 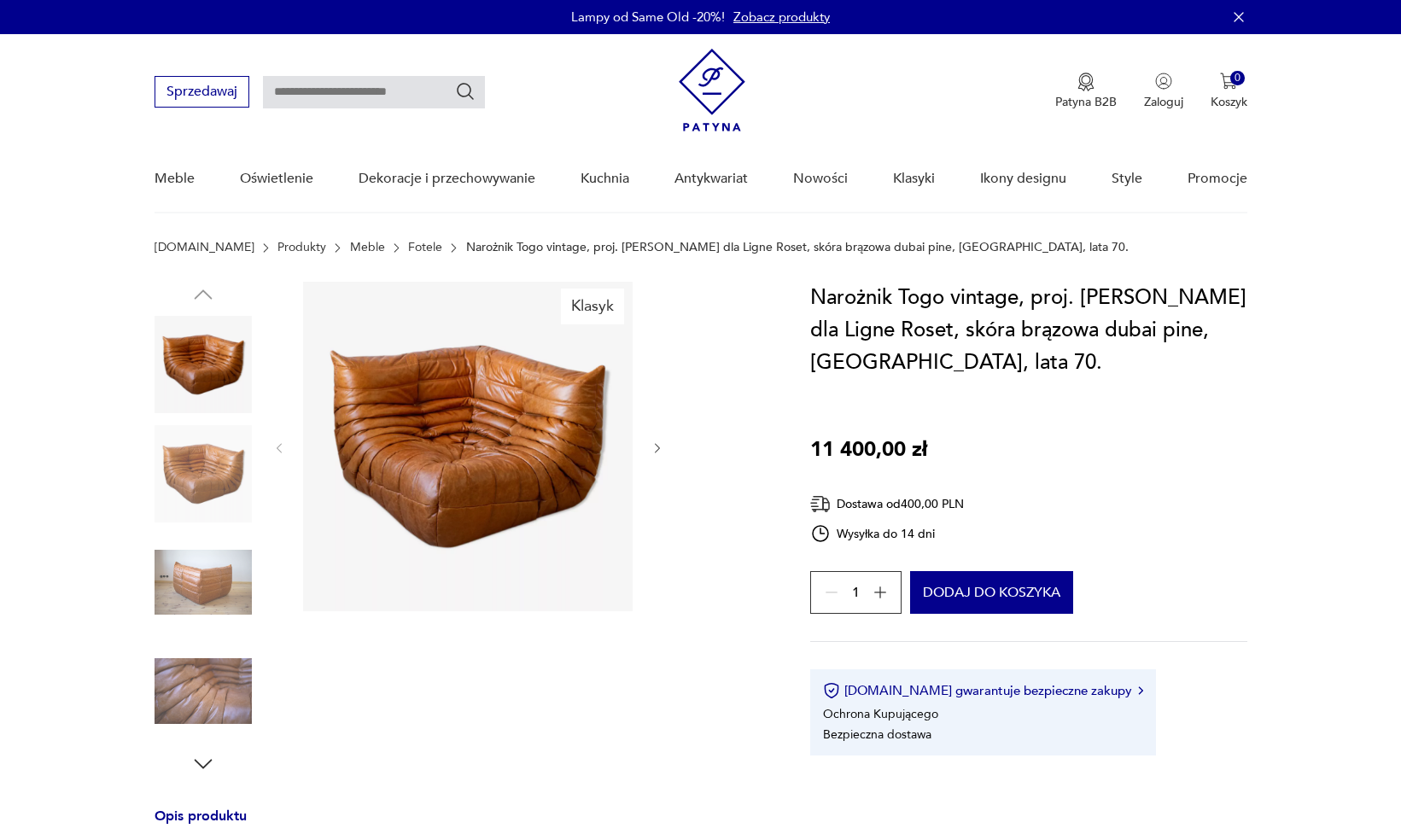 What do you see at coordinates (425, 248) in the screenshot?
I see `a: Fotele` at bounding box center [425, 248].